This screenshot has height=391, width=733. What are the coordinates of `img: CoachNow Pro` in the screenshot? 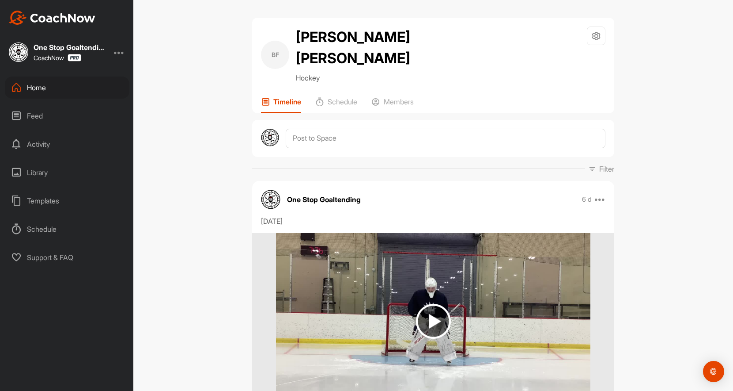 It's located at (74, 57).